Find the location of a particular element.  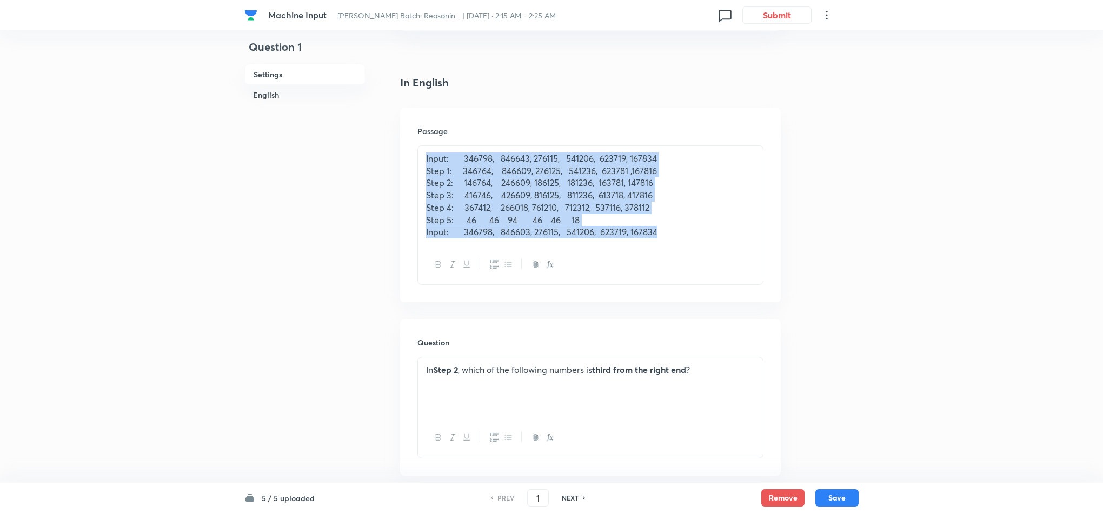

p: Input: 346798, 846603, 276115, 541206, 623719, 167834 is located at coordinates (591, 232).